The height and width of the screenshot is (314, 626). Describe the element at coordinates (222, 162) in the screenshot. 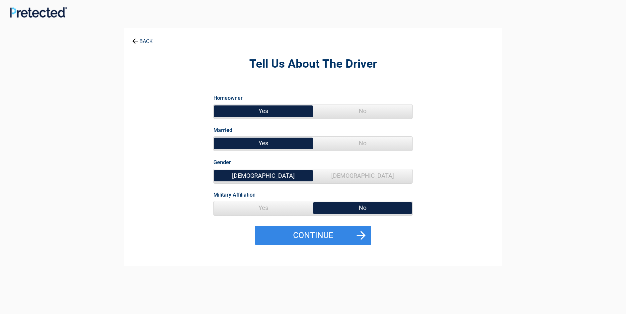

I see `label: Gender` at that location.